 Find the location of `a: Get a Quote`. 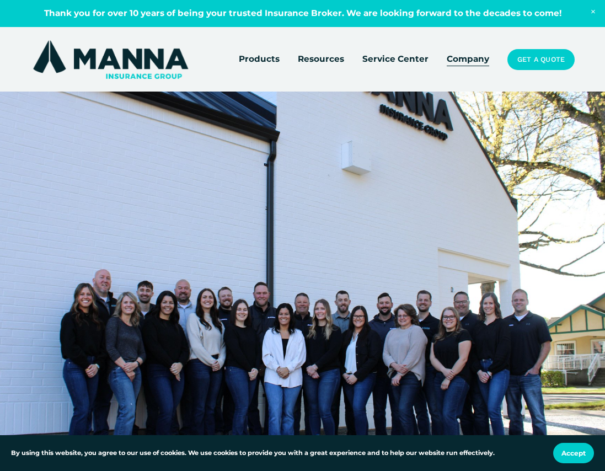

a: Get a Quote is located at coordinates (541, 60).